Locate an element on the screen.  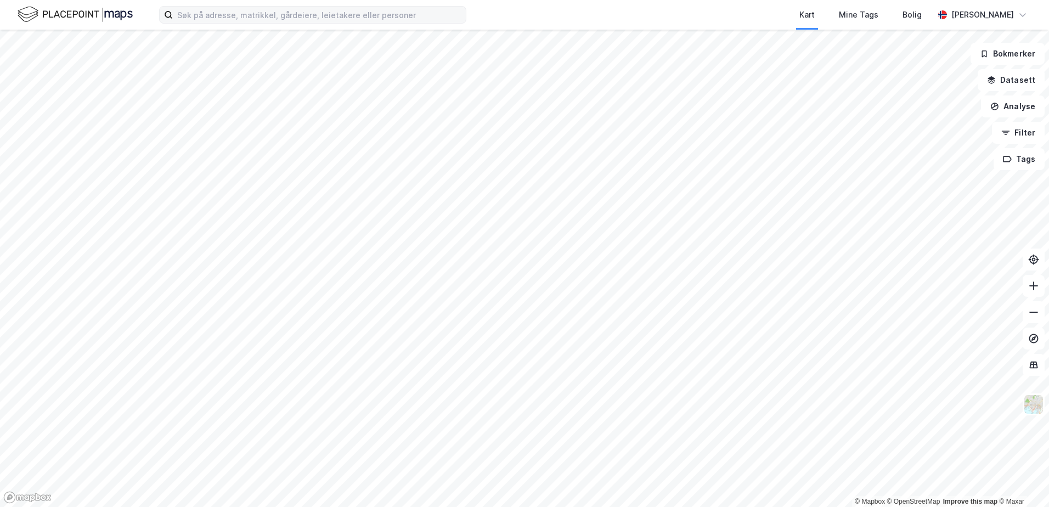
a: Mapbox homepage is located at coordinates (27, 497).